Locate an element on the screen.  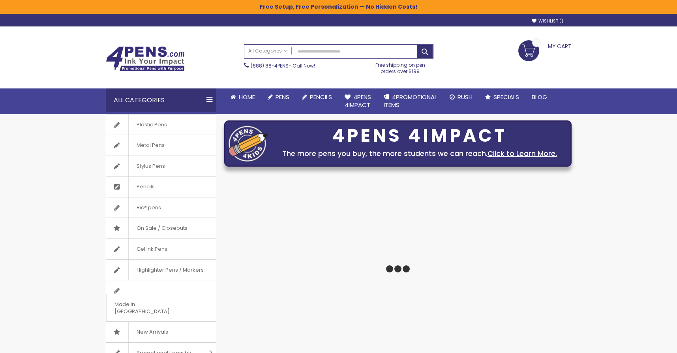
span: Rush is located at coordinates (465, 97).